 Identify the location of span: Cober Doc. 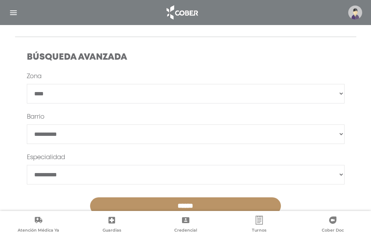
(333, 231).